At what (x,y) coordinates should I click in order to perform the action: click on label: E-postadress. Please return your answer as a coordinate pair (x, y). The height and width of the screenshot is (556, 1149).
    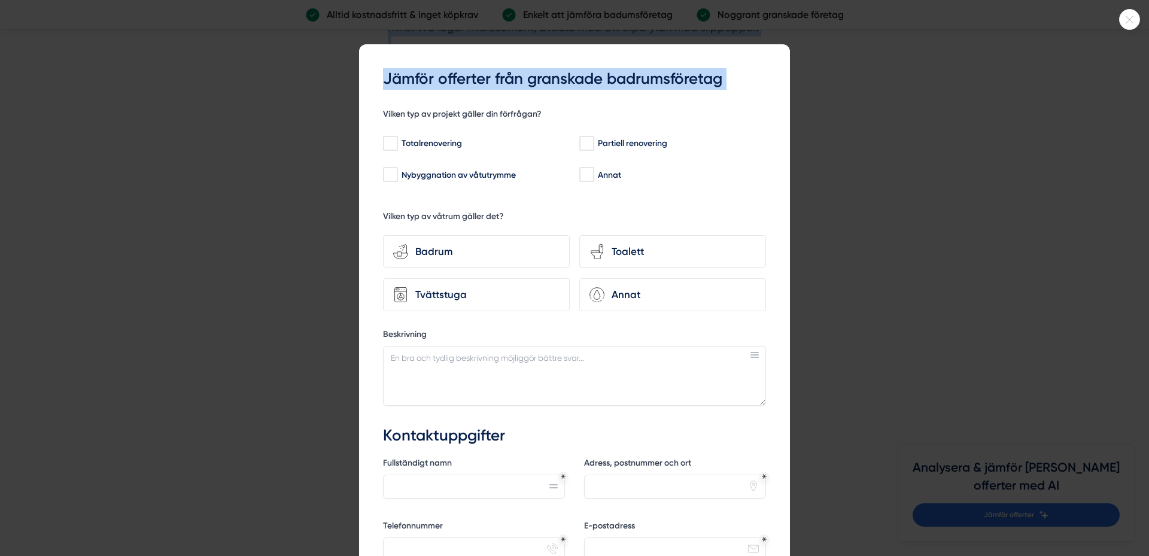
    Looking at the image, I should click on (675, 527).